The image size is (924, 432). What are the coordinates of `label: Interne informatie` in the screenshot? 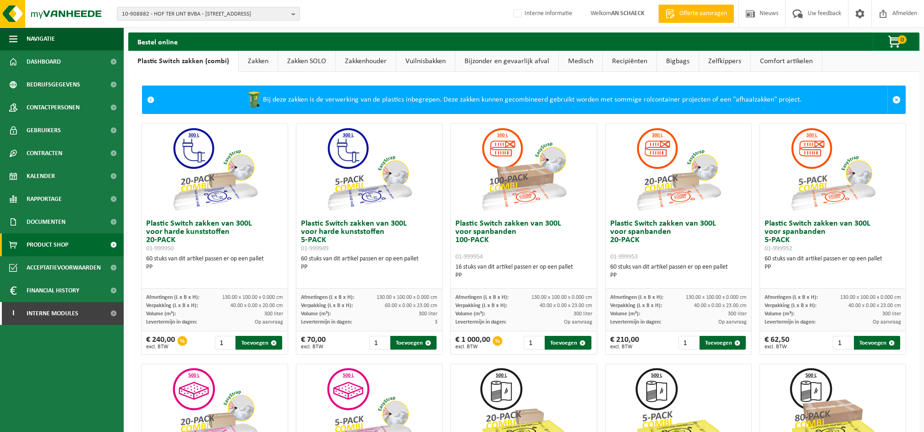 It's located at (542, 14).